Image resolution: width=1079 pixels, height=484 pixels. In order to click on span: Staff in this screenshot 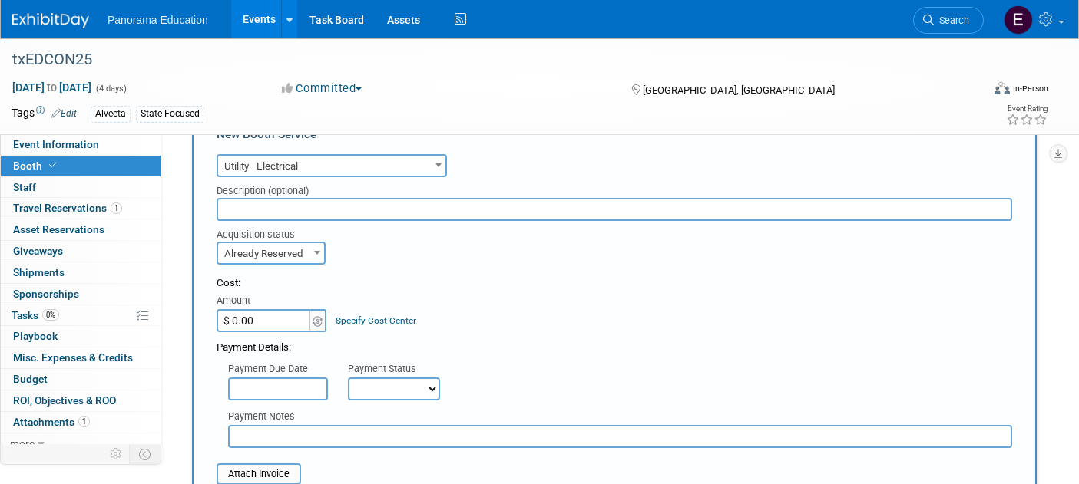, I will do `click(25, 187)`.